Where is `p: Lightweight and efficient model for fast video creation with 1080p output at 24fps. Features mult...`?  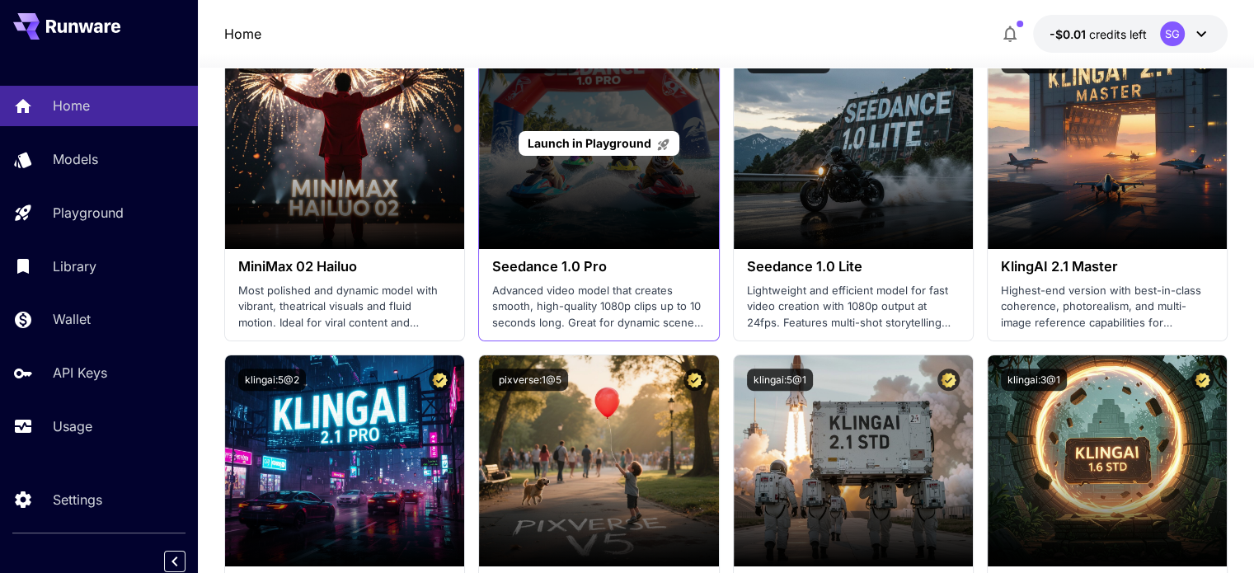
p: Lightweight and efficient model for fast video creation with 1080p output at 24fps. Features mult... is located at coordinates (853, 307).